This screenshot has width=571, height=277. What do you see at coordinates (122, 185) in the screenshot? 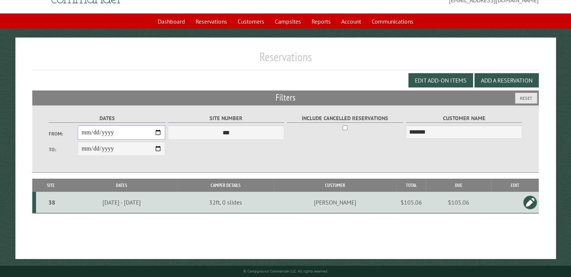
I see `th: Dates` at bounding box center [122, 185].